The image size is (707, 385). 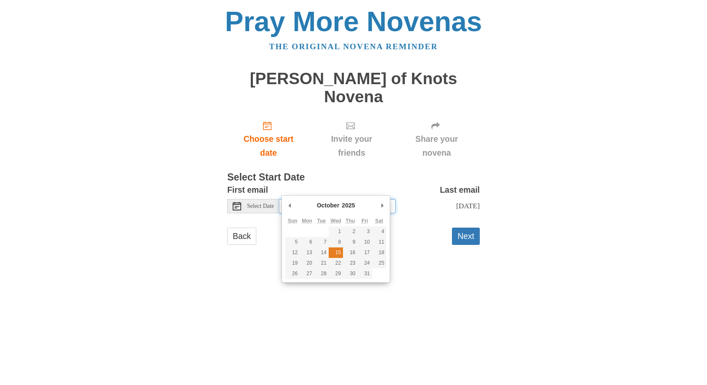 What do you see at coordinates (350, 274) in the screenshot?
I see `button: 30` at bounding box center [350, 274].